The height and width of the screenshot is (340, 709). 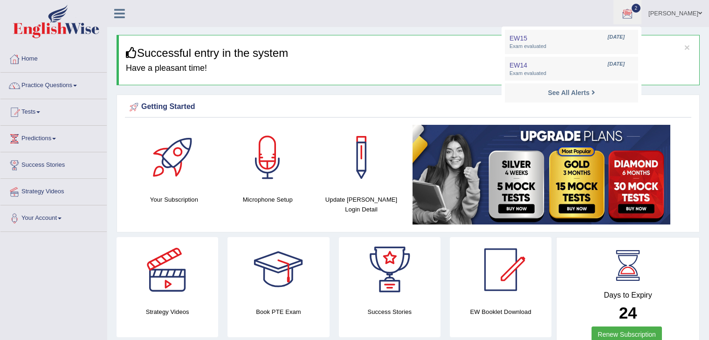 I want to click on h4: Book PTE Exam, so click(x=278, y=312).